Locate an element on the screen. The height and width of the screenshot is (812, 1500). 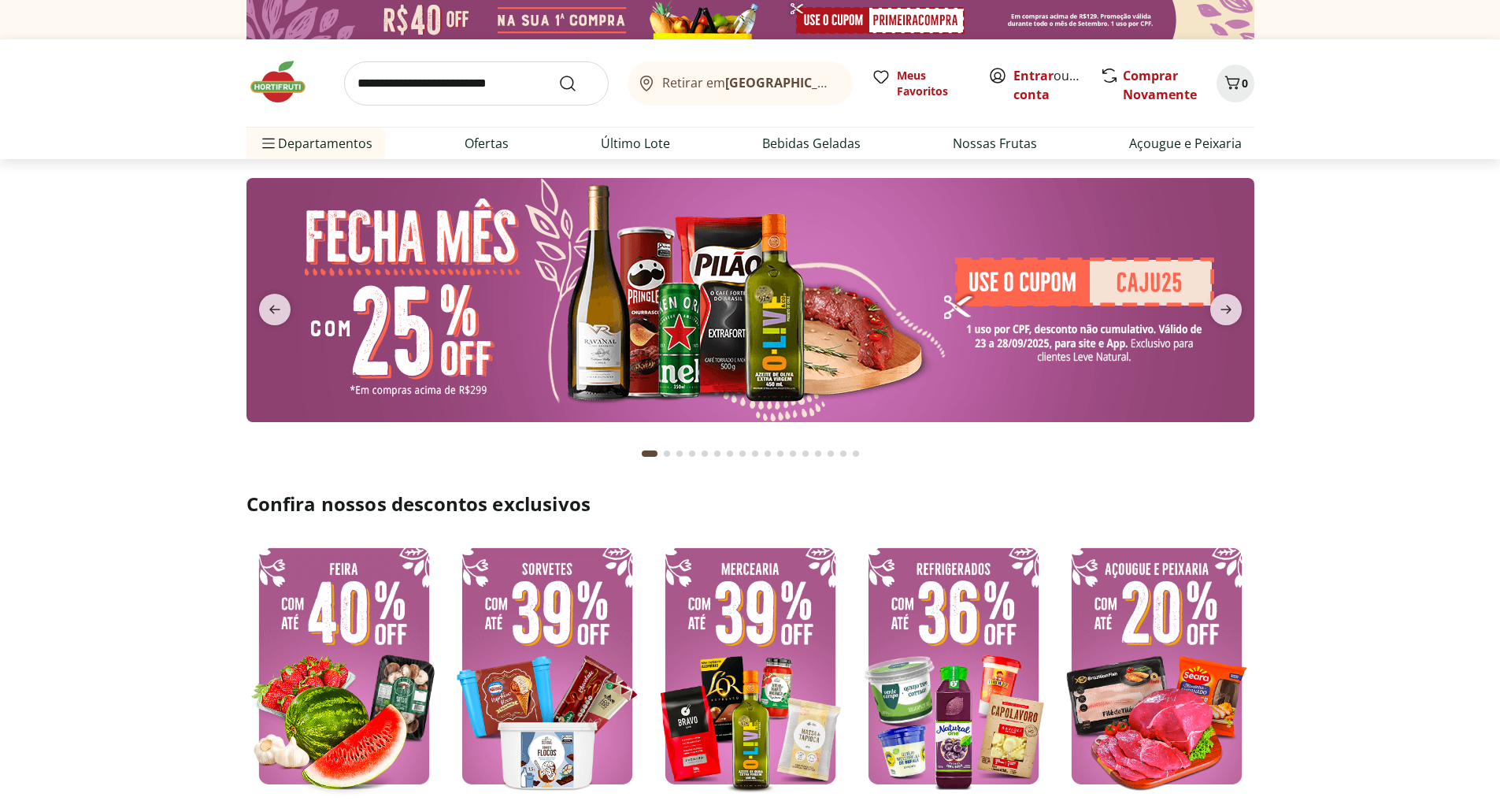
button: Go to page 9 from fs-carousel is located at coordinates (755, 453).